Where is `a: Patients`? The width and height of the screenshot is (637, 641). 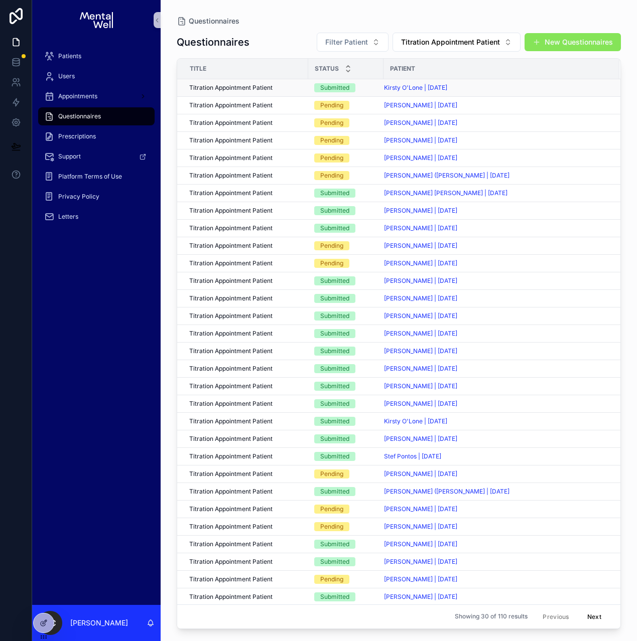 a: Patients is located at coordinates (96, 56).